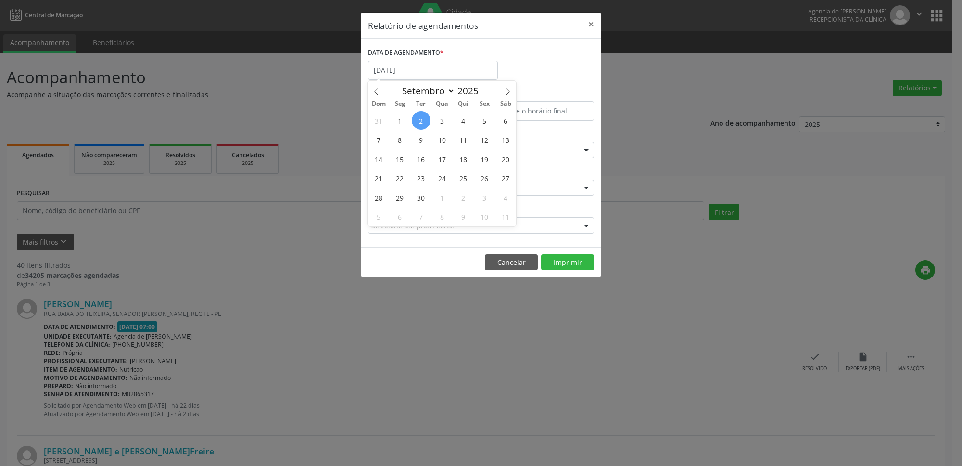 This screenshot has width=962, height=466. I want to click on span: Setembro 1, 2025, so click(400, 120).